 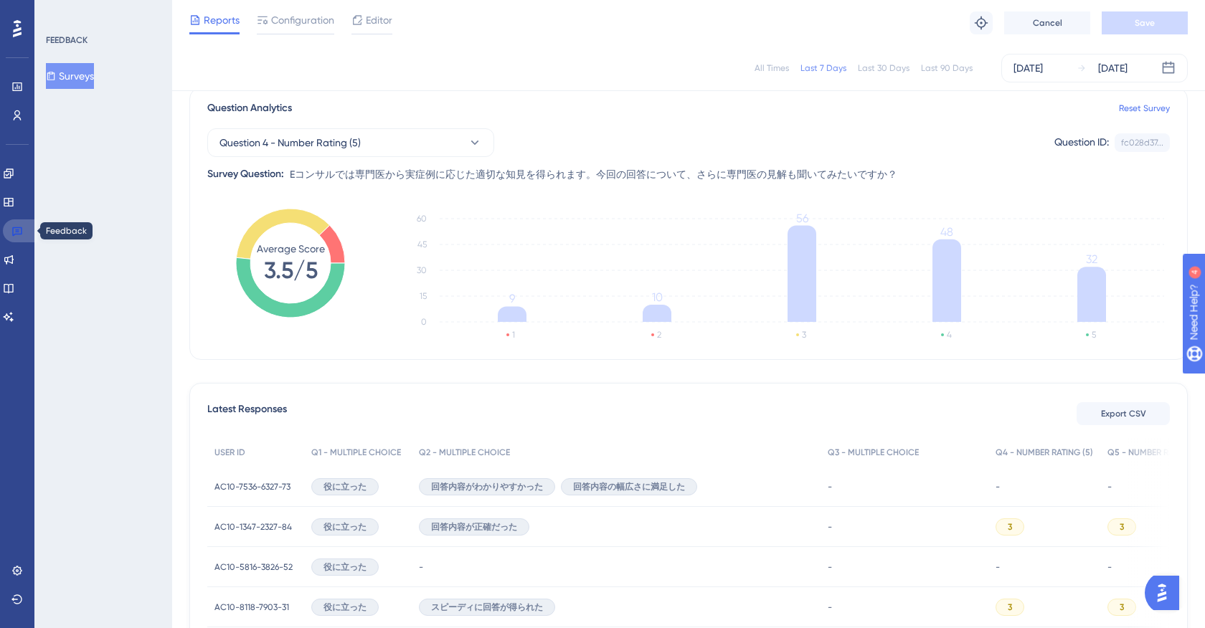 What do you see at coordinates (1123, 414) in the screenshot?
I see `span: Export CSV` at bounding box center [1123, 414].